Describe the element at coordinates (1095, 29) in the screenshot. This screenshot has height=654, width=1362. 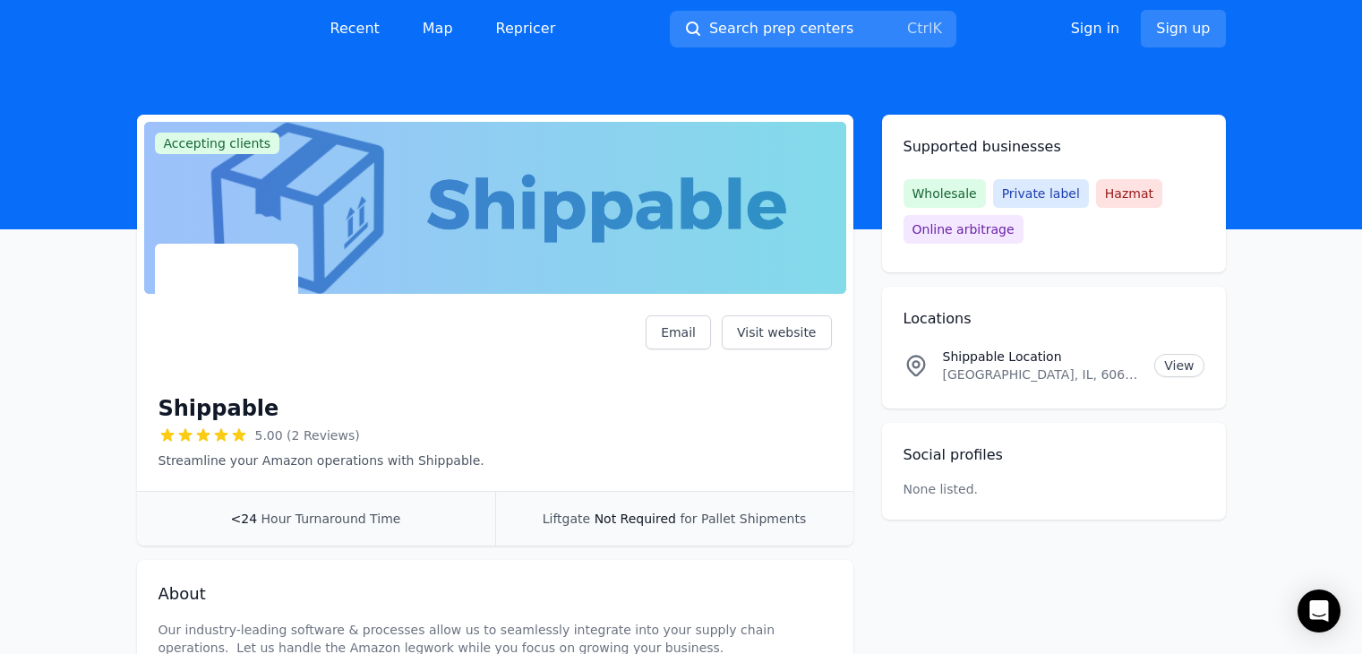
I see `a: Sign in` at that location.